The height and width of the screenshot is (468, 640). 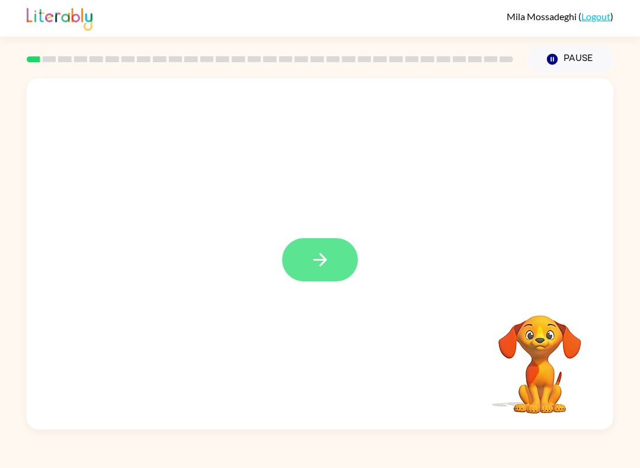 What do you see at coordinates (596, 16) in the screenshot?
I see `a: Logout` at bounding box center [596, 16].